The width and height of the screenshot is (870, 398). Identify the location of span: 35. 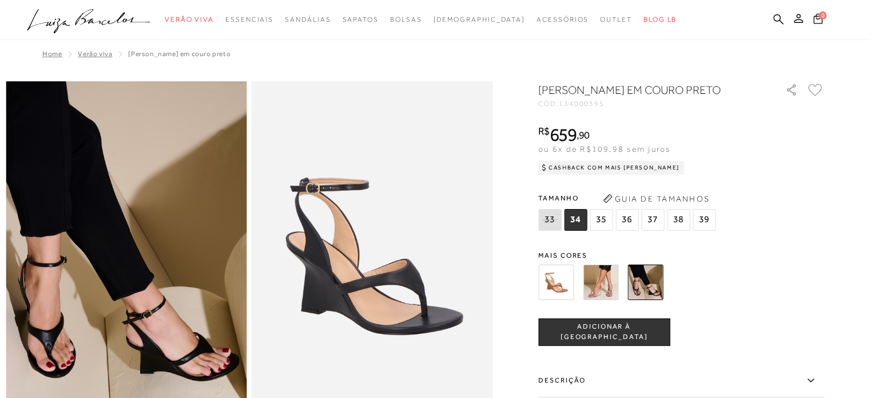
(601, 220).